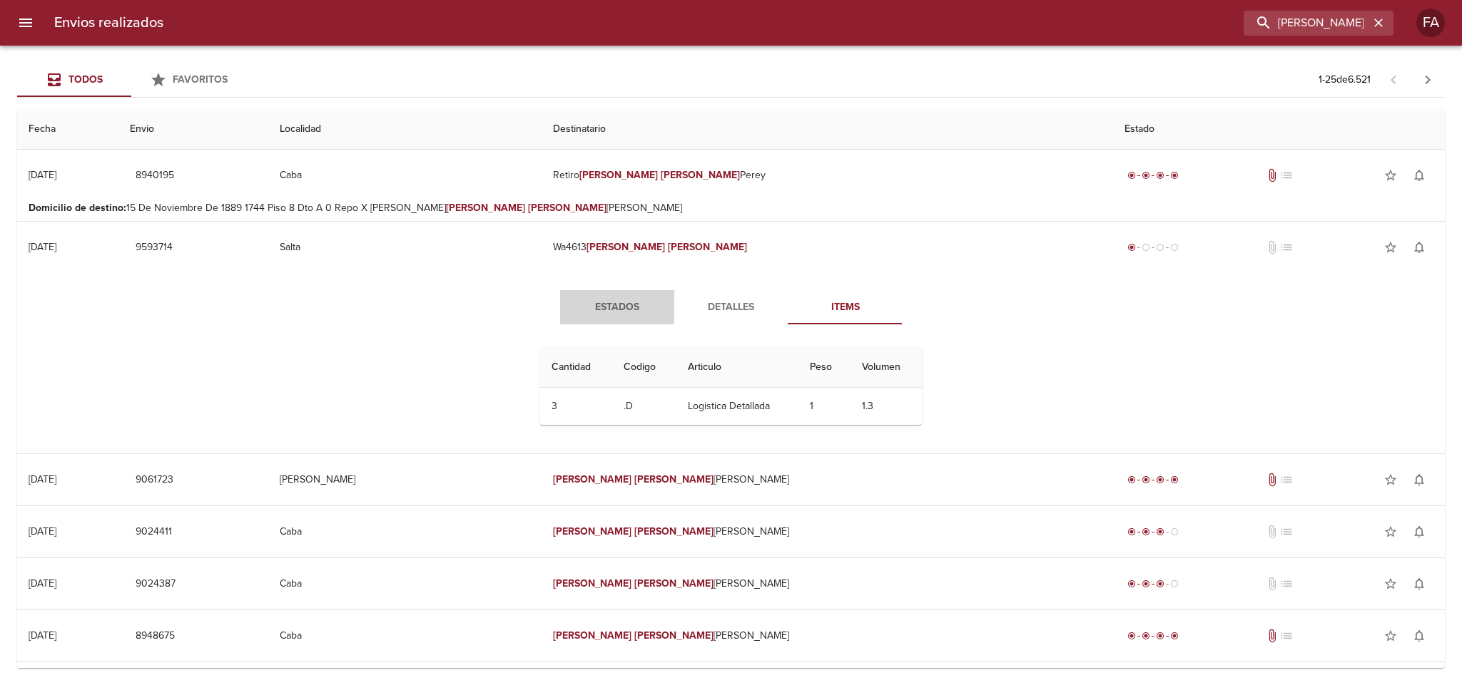  Describe the element at coordinates (154, 480) in the screenshot. I see `span: 9061723` at that location.